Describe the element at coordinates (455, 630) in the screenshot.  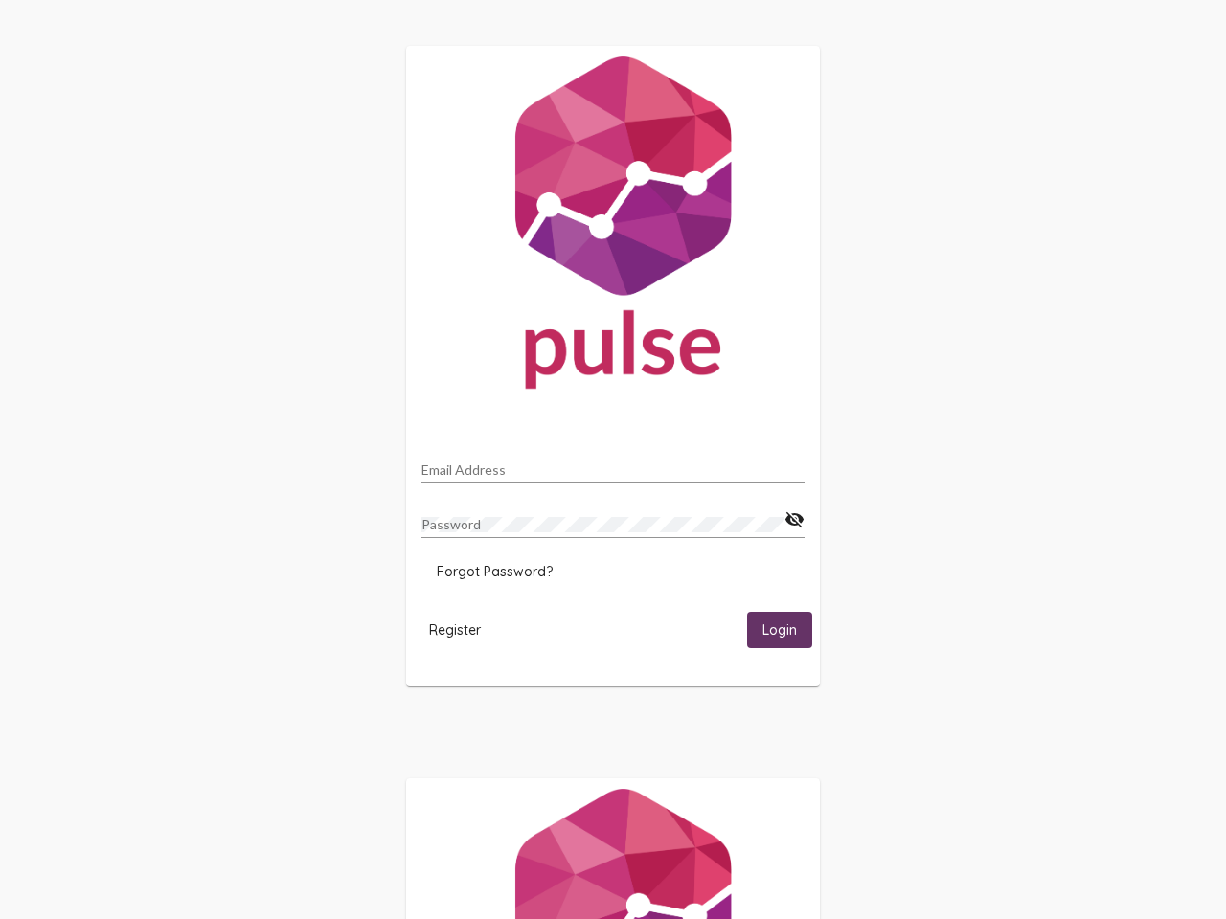
I see `span: Register` at that location.